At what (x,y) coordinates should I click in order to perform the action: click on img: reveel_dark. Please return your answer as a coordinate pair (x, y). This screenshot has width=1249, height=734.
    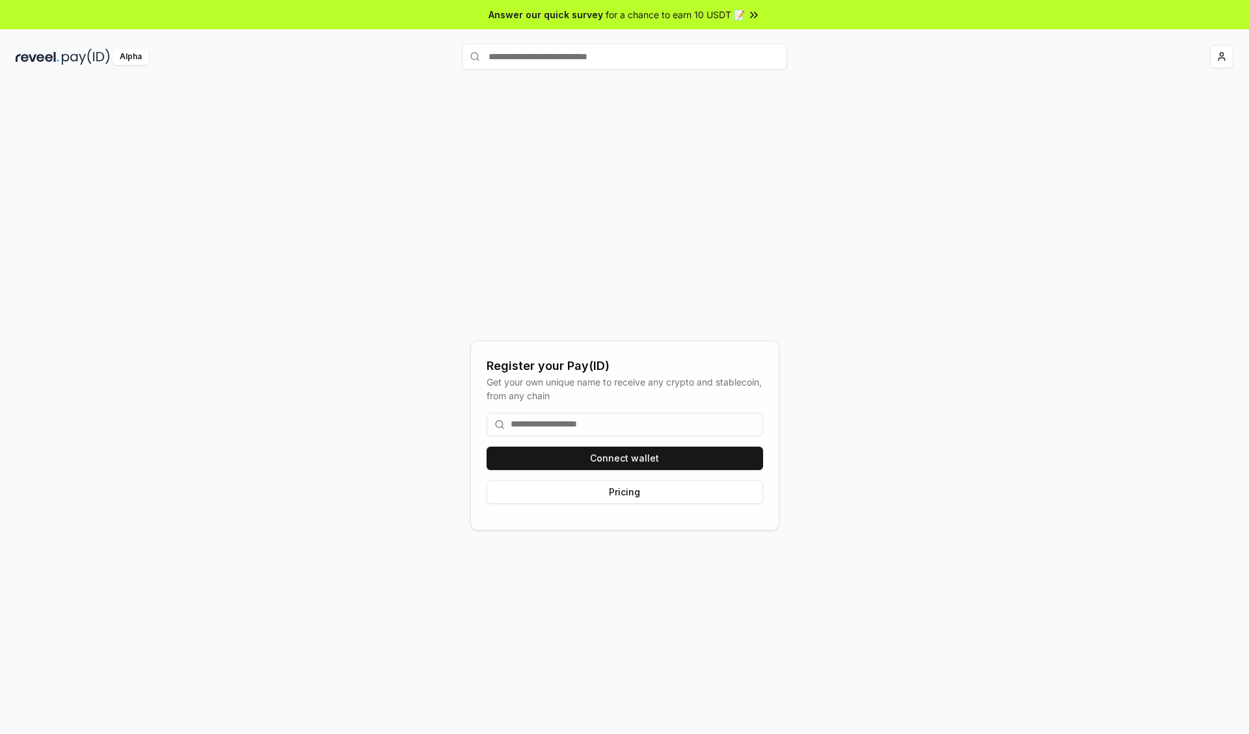
    Looking at the image, I should click on (37, 57).